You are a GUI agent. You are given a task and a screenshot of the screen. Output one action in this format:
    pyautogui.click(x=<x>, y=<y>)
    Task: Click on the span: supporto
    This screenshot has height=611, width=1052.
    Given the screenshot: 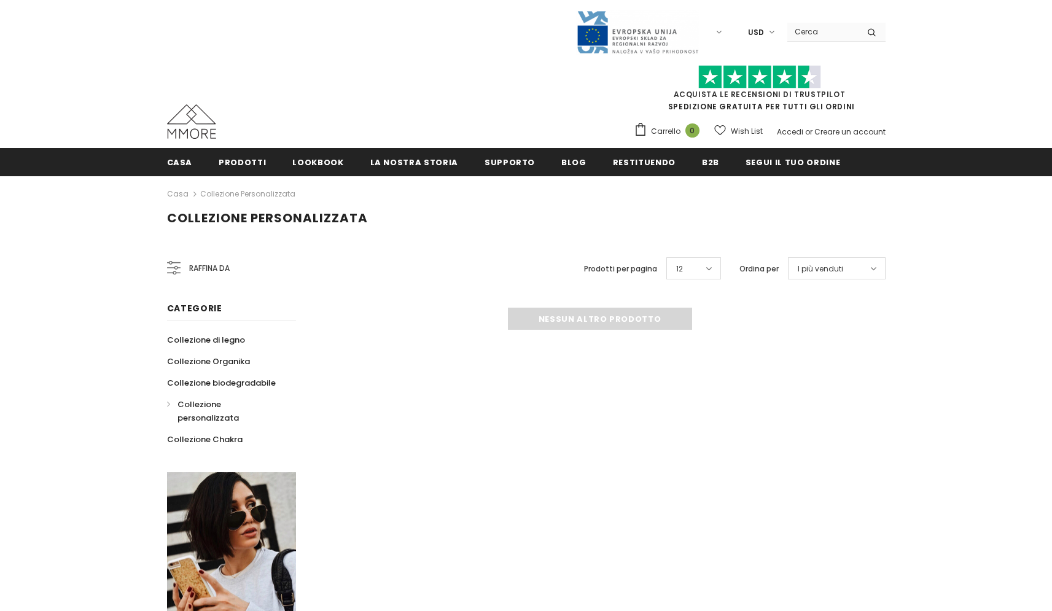 What is the action you would take?
    pyautogui.click(x=510, y=162)
    